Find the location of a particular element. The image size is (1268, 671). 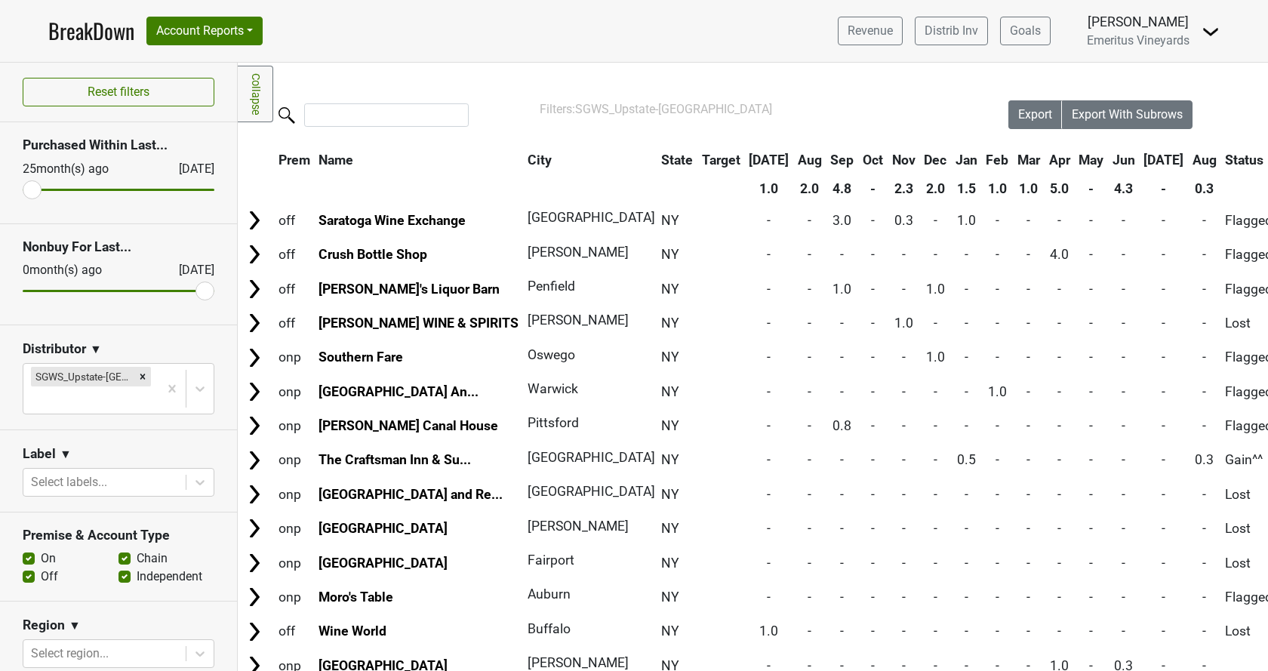

th: State: activate to sort column ascending is located at coordinates (677, 160).